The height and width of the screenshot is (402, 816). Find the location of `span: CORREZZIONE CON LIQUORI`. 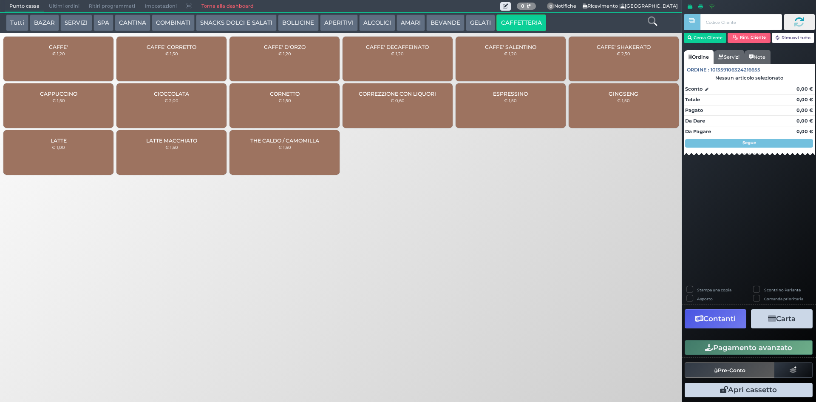

span: CORREZZIONE CON LIQUORI is located at coordinates (398, 94).